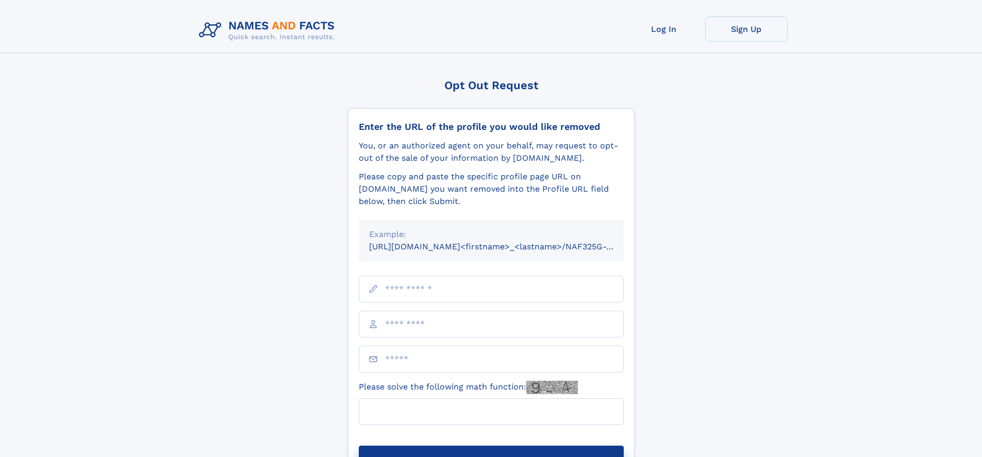 Image resolution: width=982 pixels, height=457 pixels. Describe the element at coordinates (468, 388) in the screenshot. I see `label: Please solve the following math function:` at that location.